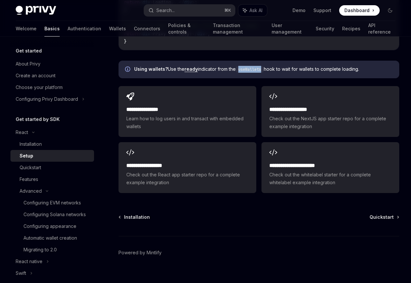 The height and width of the screenshot is (283, 411). What do you see at coordinates (47, 99) in the screenshot?
I see `div: Configuring Privy Dashboard` at bounding box center [47, 99].